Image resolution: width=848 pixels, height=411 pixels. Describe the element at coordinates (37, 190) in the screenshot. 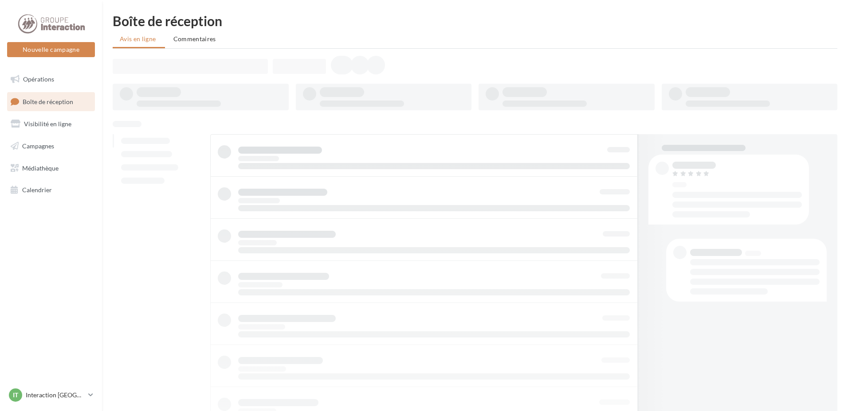

I see `span: Calendrier` at that location.